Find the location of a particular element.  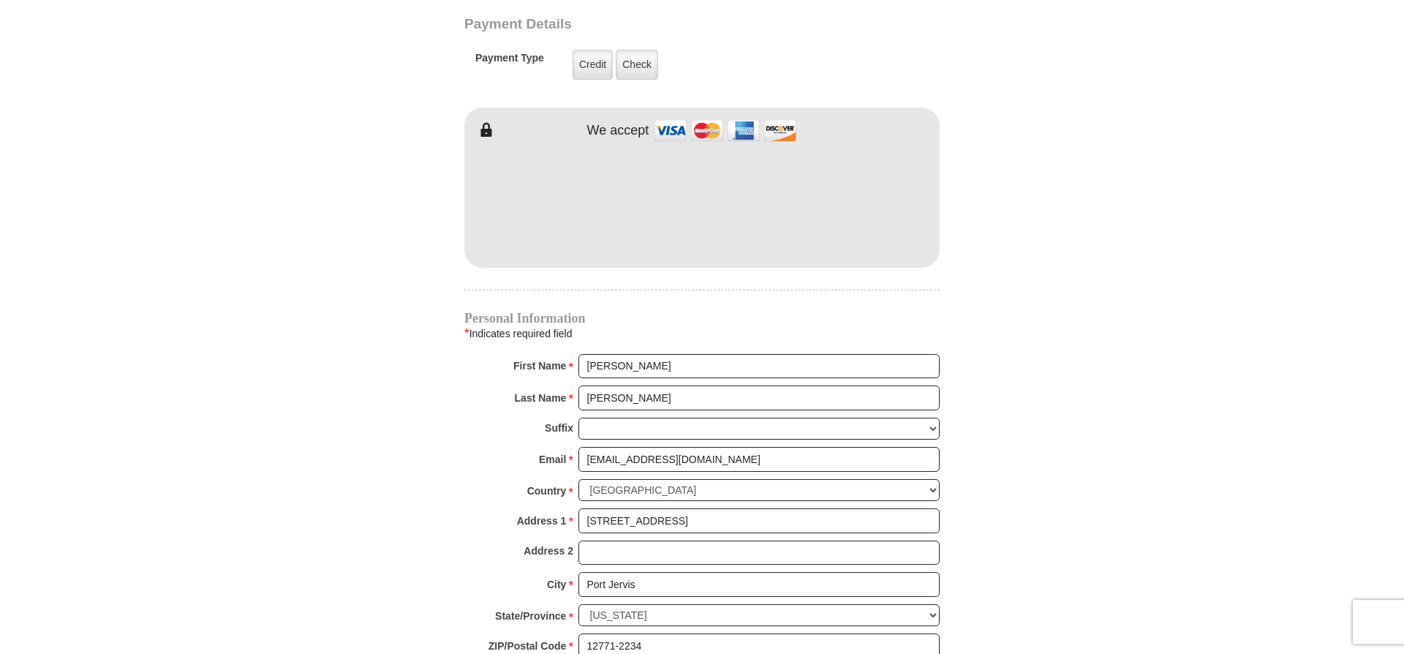

strong: City is located at coordinates (557, 584).